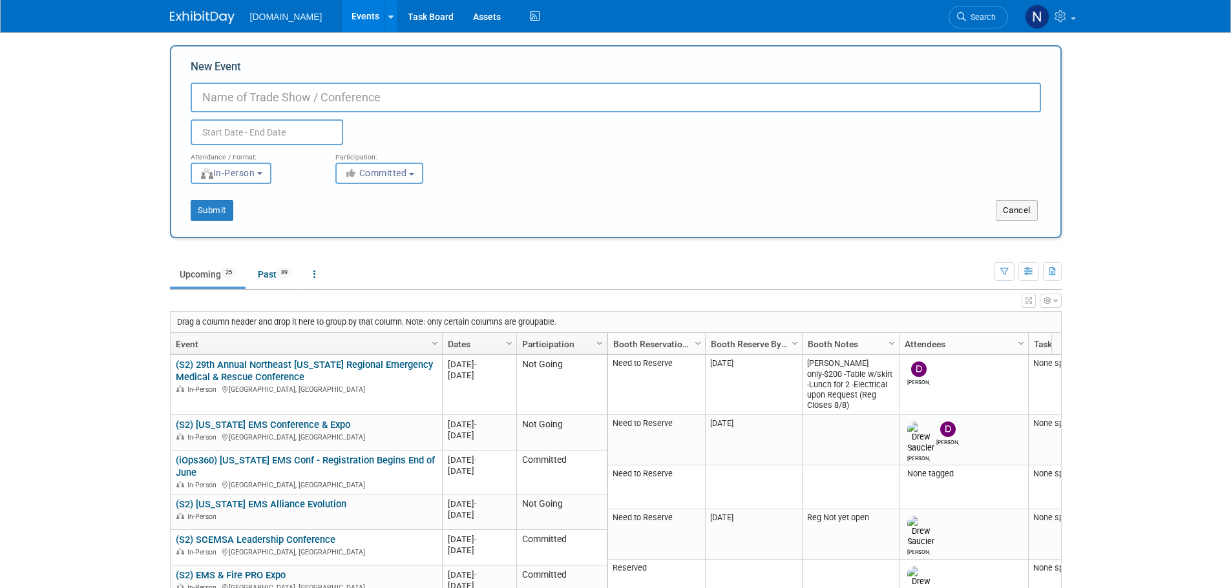 This screenshot has width=1231, height=588. I want to click on a: Booth Reserve By Date, so click(752, 344).